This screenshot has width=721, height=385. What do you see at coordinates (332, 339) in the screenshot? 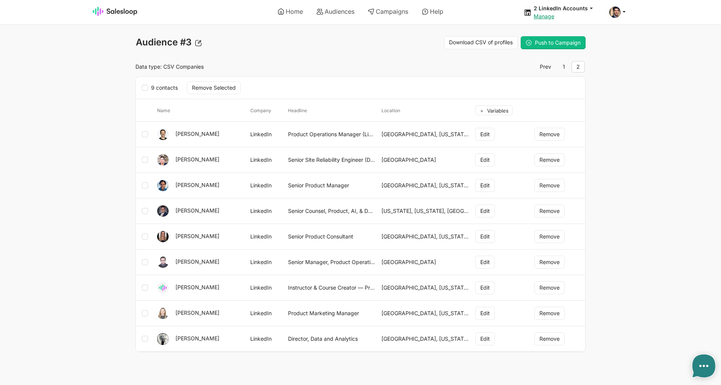
I see `td: Director, Data and Analytics` at bounding box center [332, 339].